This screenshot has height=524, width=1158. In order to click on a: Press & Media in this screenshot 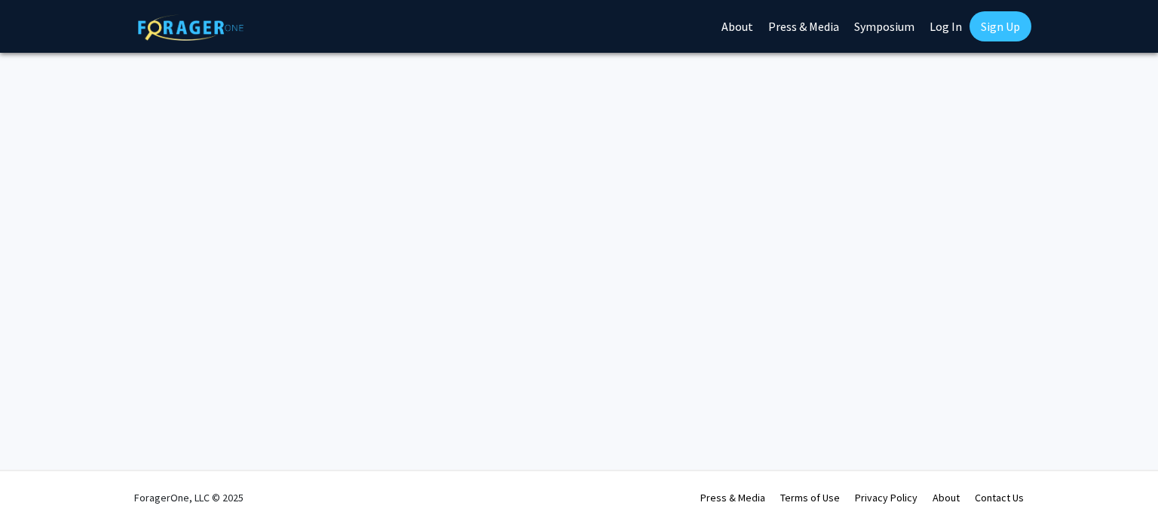, I will do `click(733, 497)`.